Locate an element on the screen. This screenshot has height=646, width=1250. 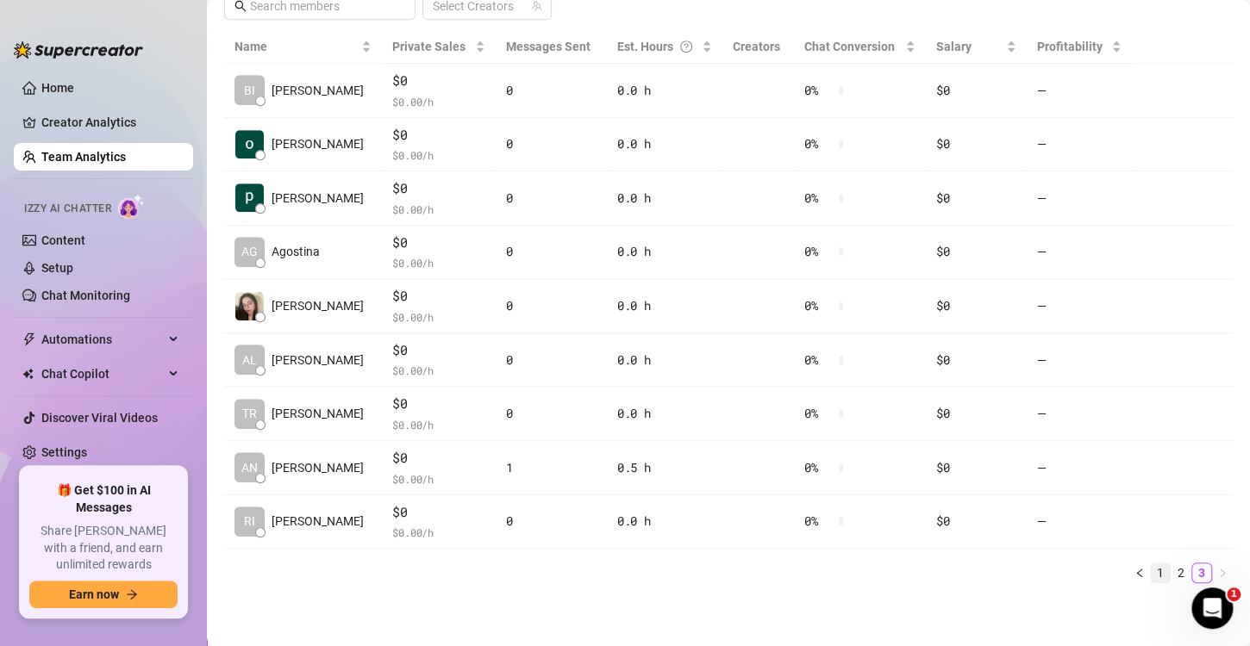
span: BI is located at coordinates (249, 90).